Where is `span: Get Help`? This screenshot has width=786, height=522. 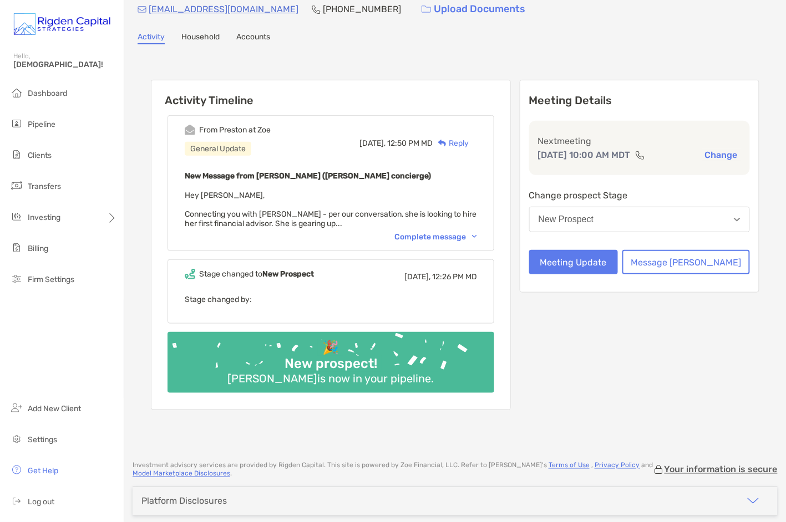
span: Get Help is located at coordinates (43, 471).